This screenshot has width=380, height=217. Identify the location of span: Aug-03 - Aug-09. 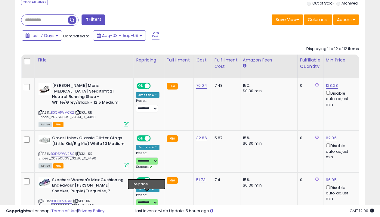
(120, 36).